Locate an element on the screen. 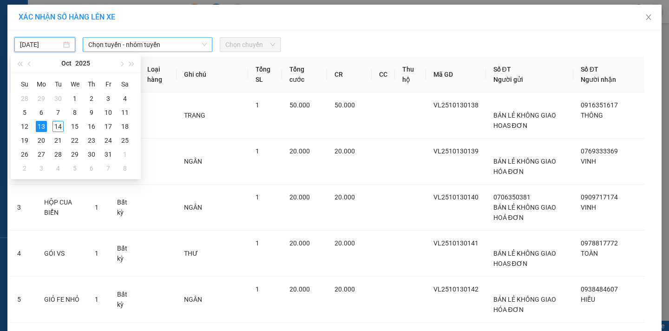 This screenshot has width=669, height=331. span: Chọn tuyến - nhóm tuyến is located at coordinates (147, 45).